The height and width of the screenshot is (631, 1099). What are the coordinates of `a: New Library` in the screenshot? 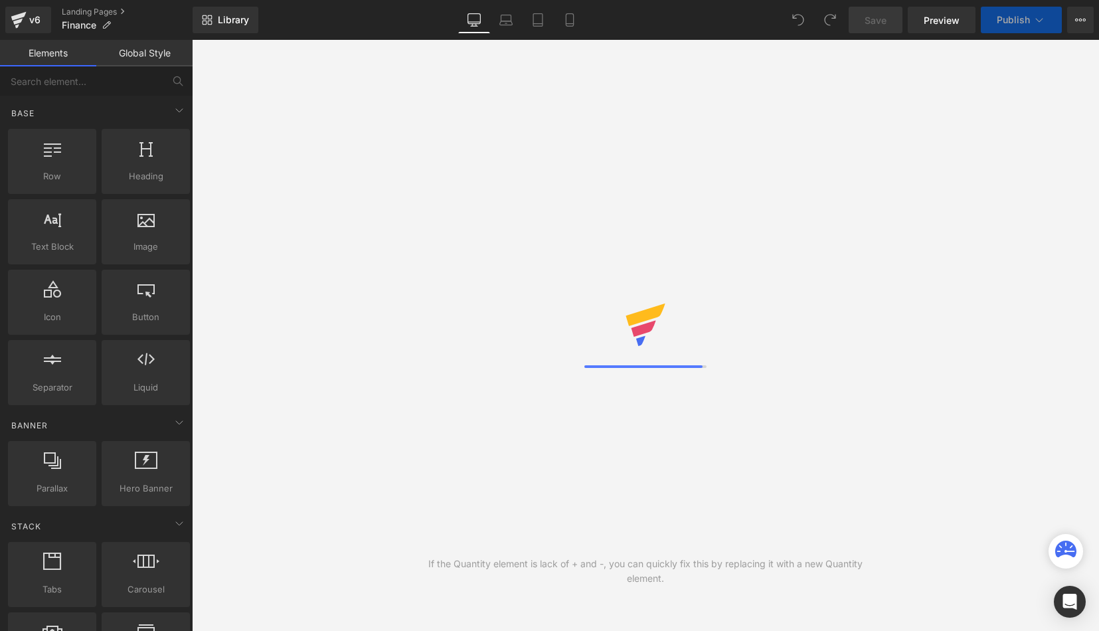 It's located at (225, 20).